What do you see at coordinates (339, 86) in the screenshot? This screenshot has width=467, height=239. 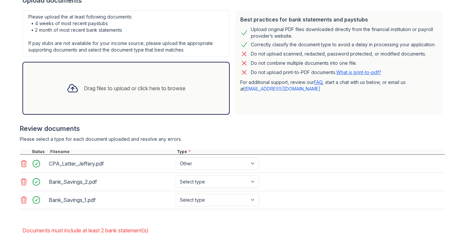 I see `p: For additional support, review our , start a chat with us below, or email us at` at bounding box center [339, 86].